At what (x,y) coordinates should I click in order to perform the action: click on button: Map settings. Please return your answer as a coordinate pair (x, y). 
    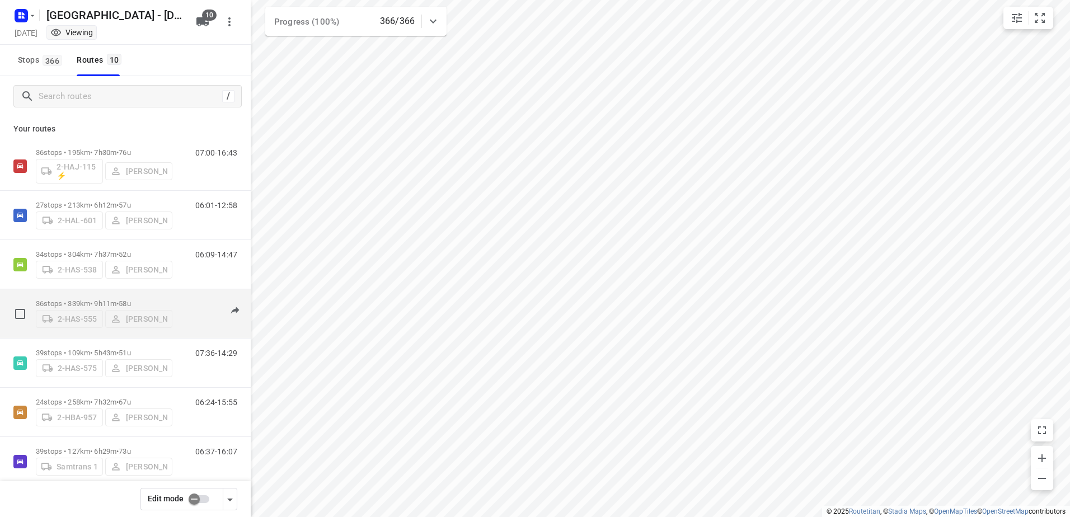
    Looking at the image, I should click on (1017, 18).